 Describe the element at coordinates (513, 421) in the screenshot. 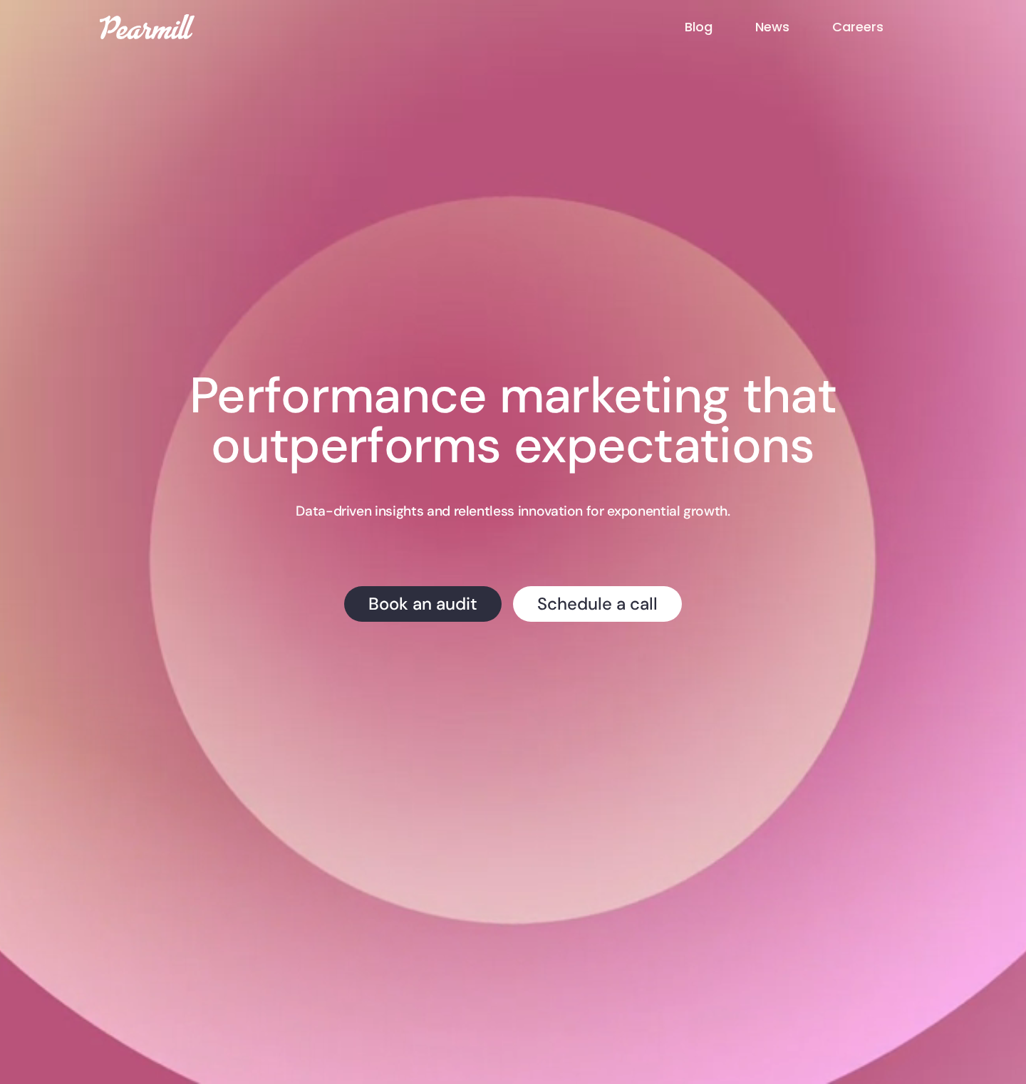

I see `h1: Performance marketing that outperforms expectations` at that location.